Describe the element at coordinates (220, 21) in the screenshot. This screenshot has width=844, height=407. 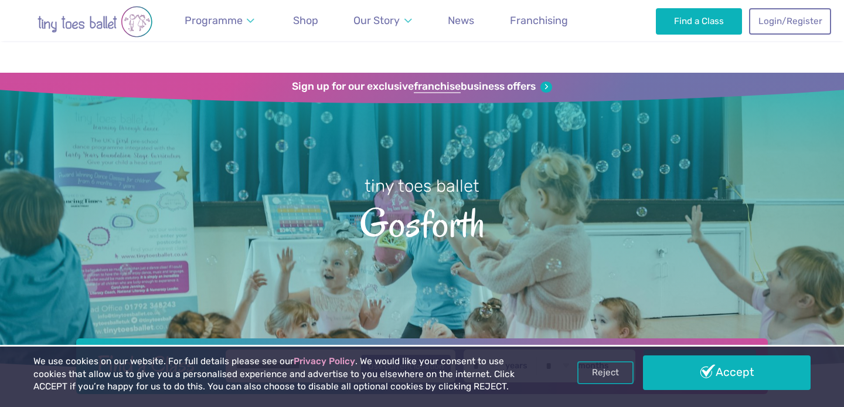
I see `a: Programme` at that location.